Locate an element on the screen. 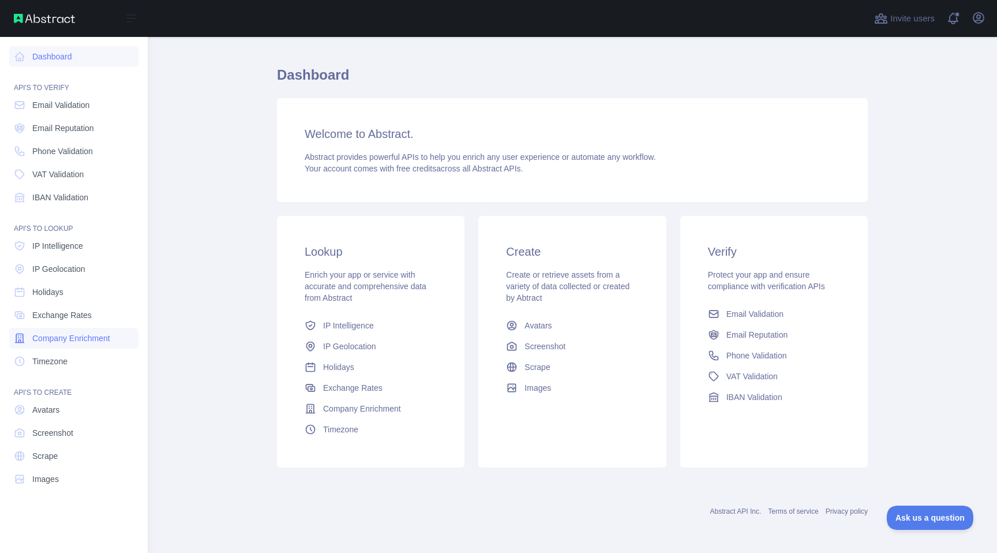 Image resolution: width=997 pixels, height=553 pixels. div: API'S TO LOOKUP is located at coordinates (74, 222).